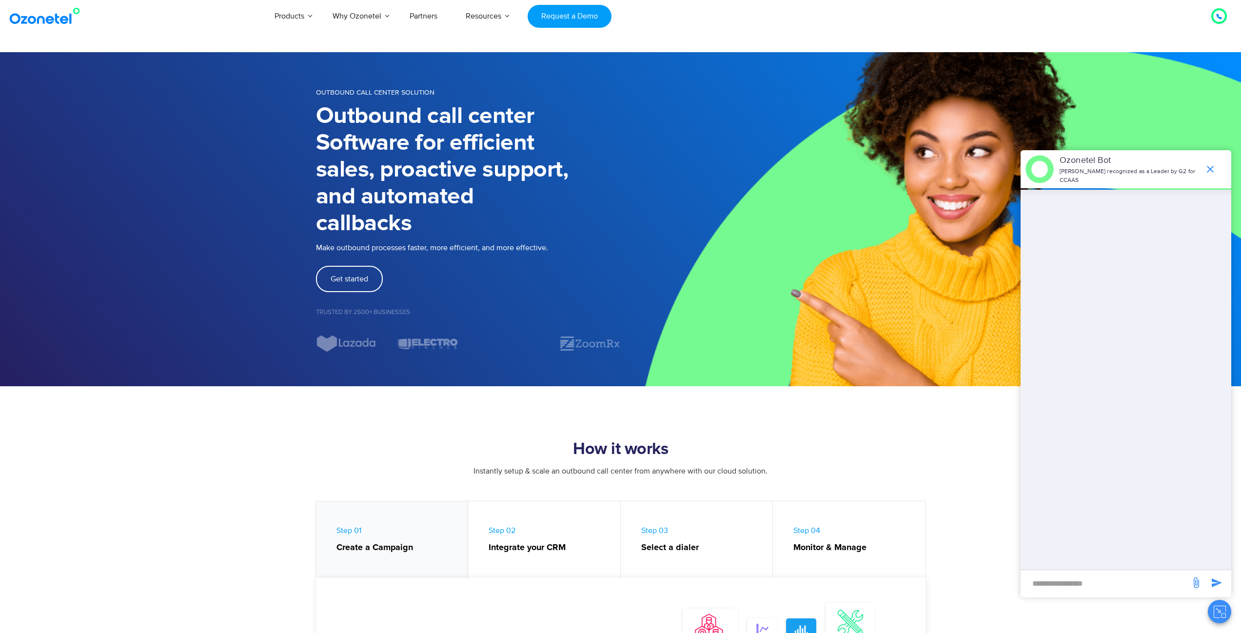  What do you see at coordinates (544, 542) in the screenshot?
I see `a: Step 02Integrate your CRM` at bounding box center [544, 542].